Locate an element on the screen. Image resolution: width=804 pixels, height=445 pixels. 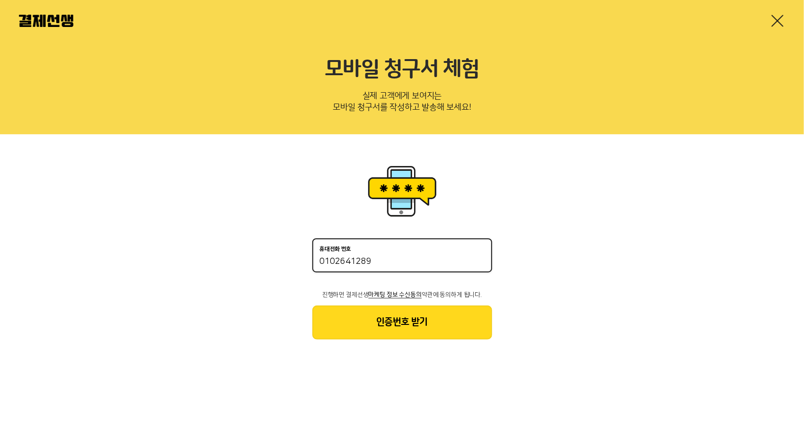
p: 휴대전화 번호 is located at coordinates (336, 249).